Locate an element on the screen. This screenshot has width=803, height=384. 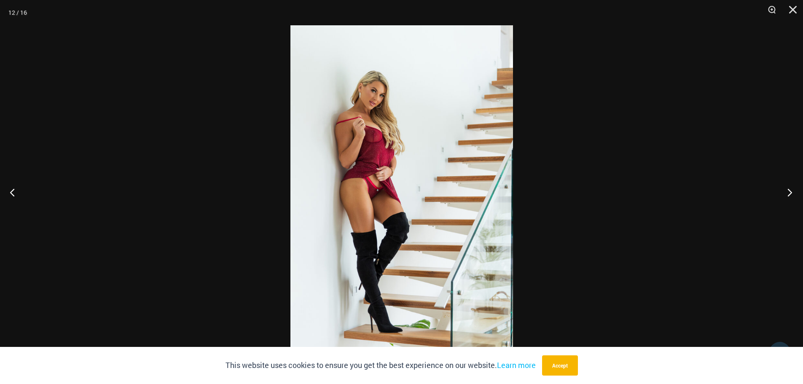
img: Guilty Pleasures Red 1260 Slip 6045 Thong 04 is located at coordinates (402, 192).